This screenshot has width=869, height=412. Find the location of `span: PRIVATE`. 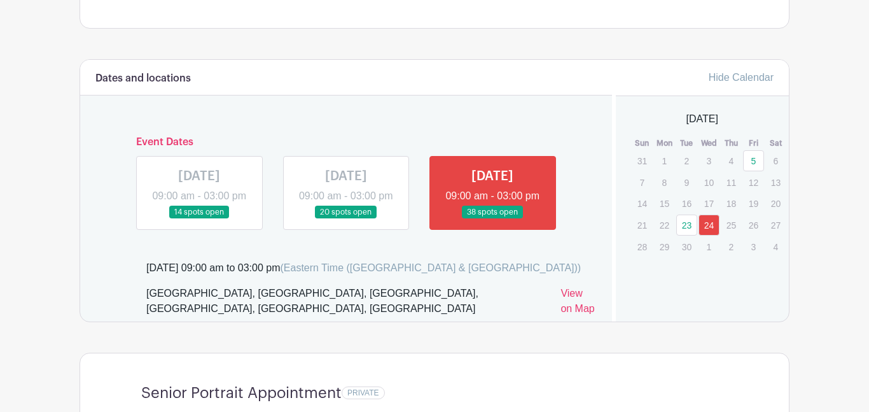

span: PRIVATE is located at coordinates (363, 393).